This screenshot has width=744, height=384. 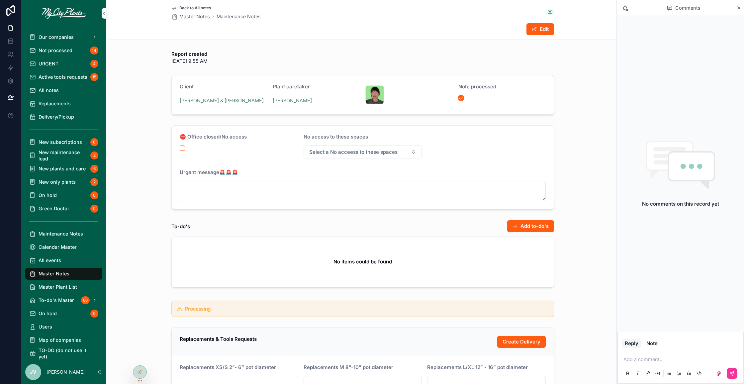 What do you see at coordinates (195, 8) in the screenshot?
I see `span: Back to All notes` at bounding box center [195, 8].